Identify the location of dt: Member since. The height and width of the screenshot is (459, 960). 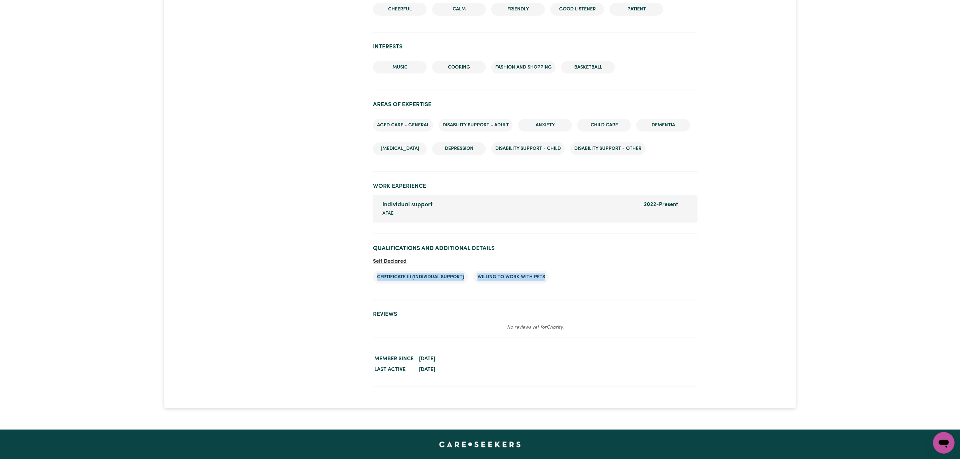
(394, 359).